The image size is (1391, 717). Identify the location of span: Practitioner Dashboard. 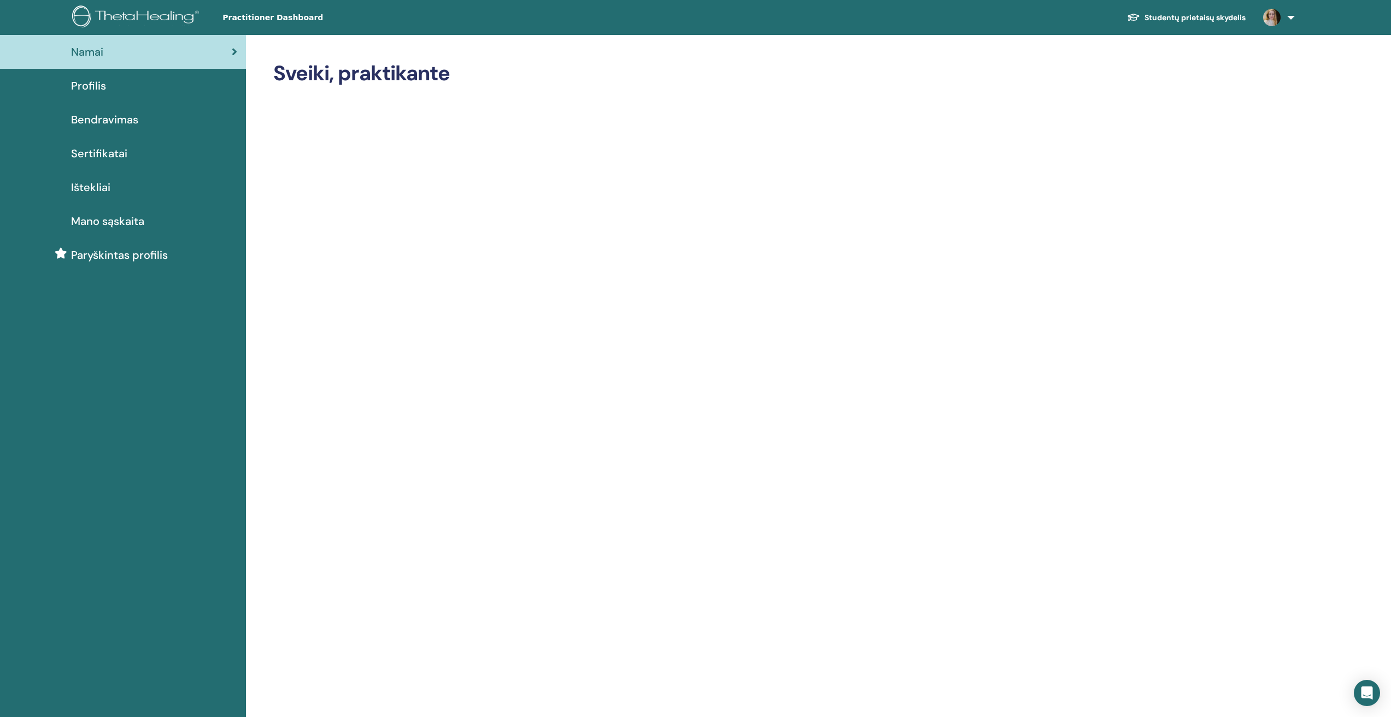
(304, 17).